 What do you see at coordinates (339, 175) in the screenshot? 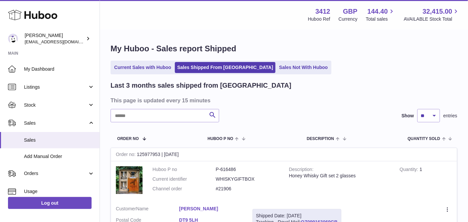
I see `div: Honey Whisky Gift set 2 glasses` at bounding box center [339, 175].